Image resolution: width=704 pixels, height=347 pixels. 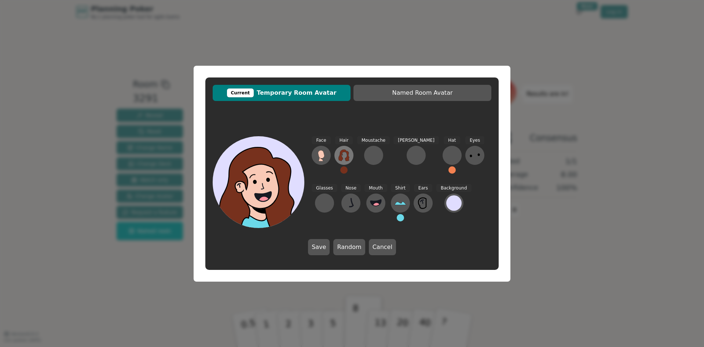 What do you see at coordinates (282, 93) in the screenshot?
I see `span: Temporary Room Avatar` at bounding box center [282, 93].